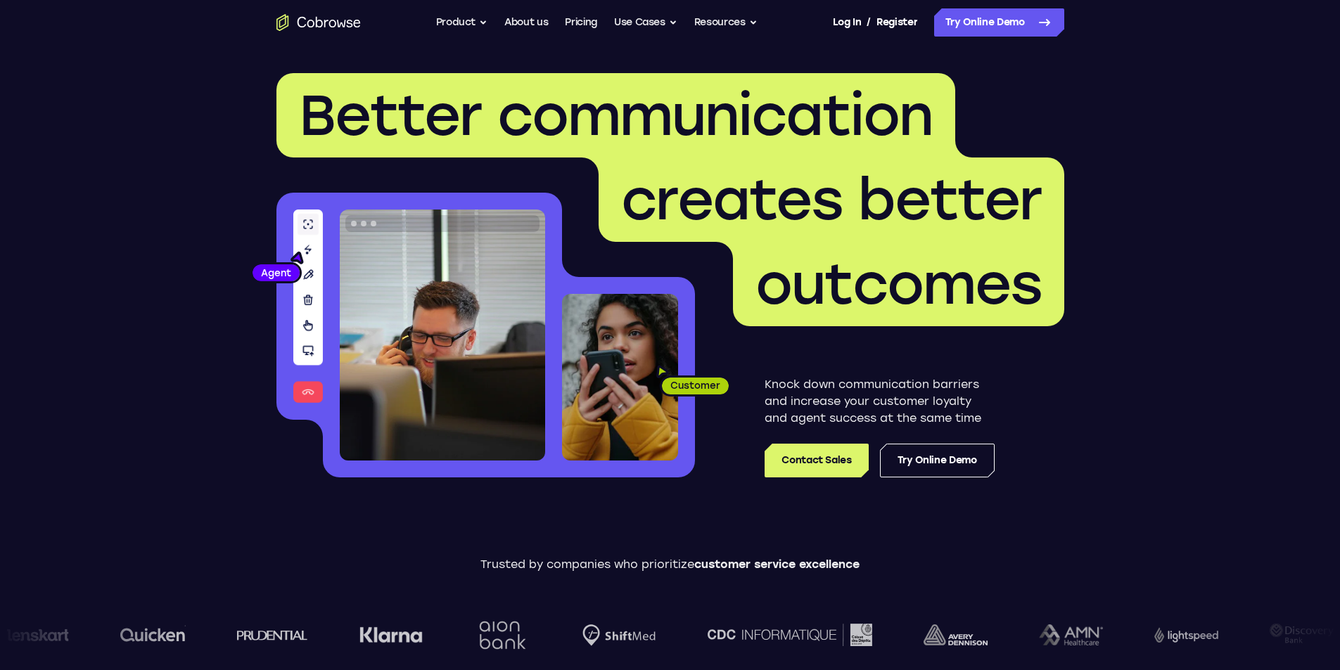  Describe the element at coordinates (816, 461) in the screenshot. I see `a: Contact Sales` at that location.